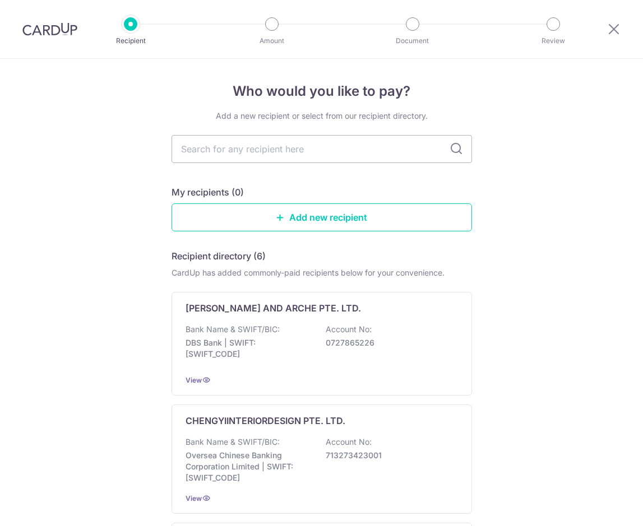  What do you see at coordinates (388, 456) in the screenshot?
I see `p: 713273423001` at bounding box center [388, 456].